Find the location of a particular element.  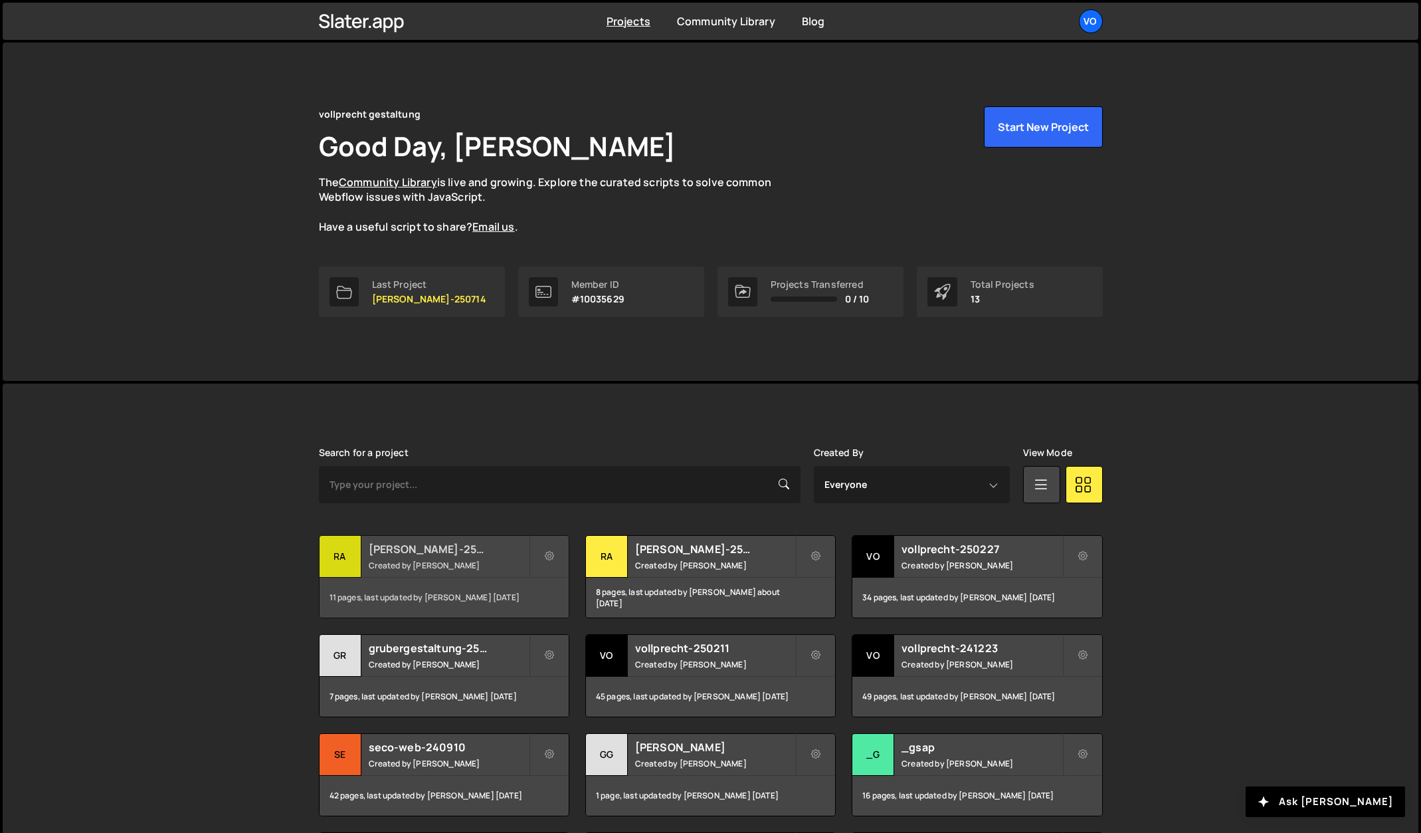

a: Email us is located at coordinates (493, 227).